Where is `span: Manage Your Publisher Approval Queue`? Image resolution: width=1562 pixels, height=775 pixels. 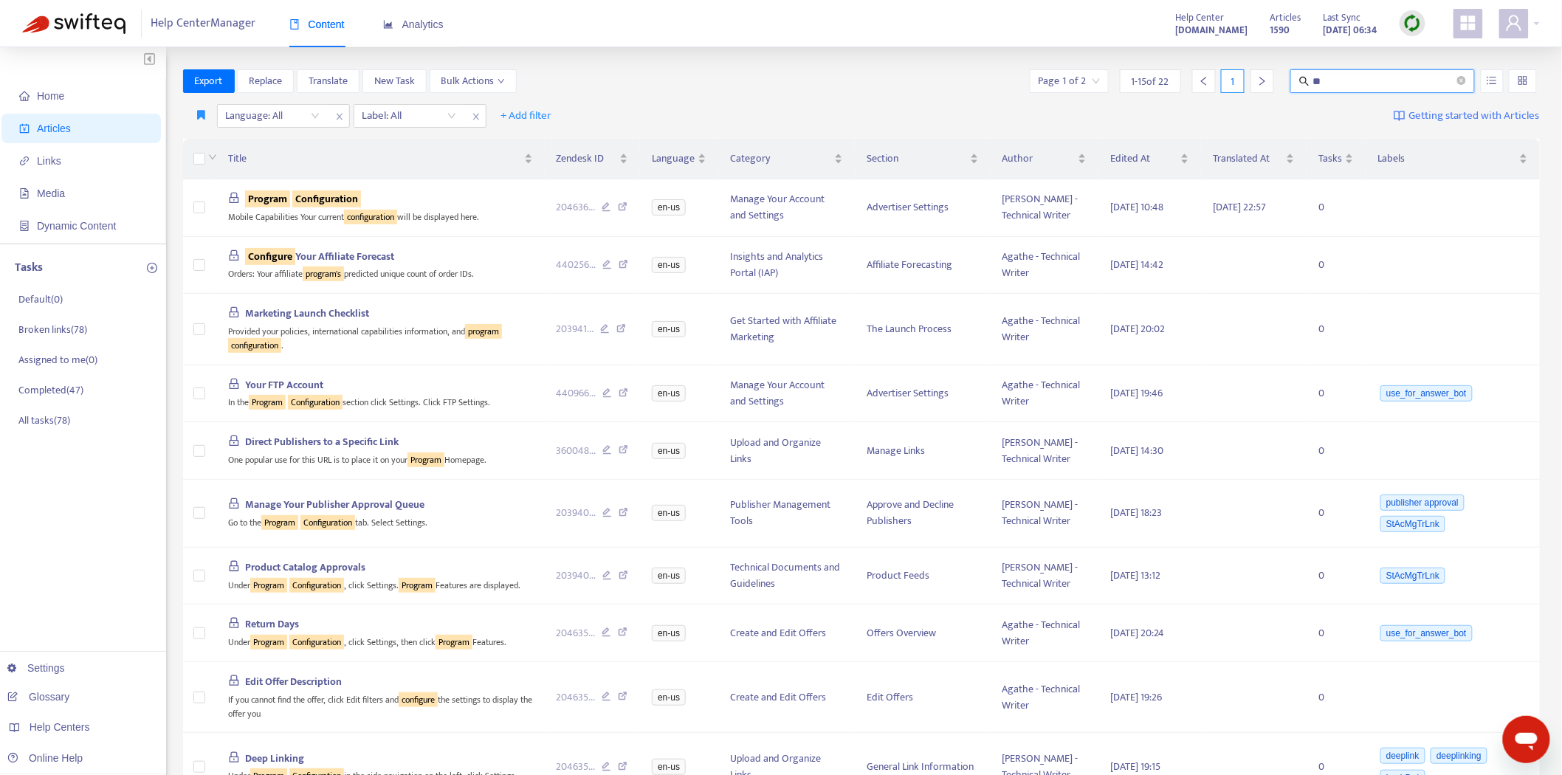 span: Manage Your Publisher Approval Queue is located at coordinates (334, 504).